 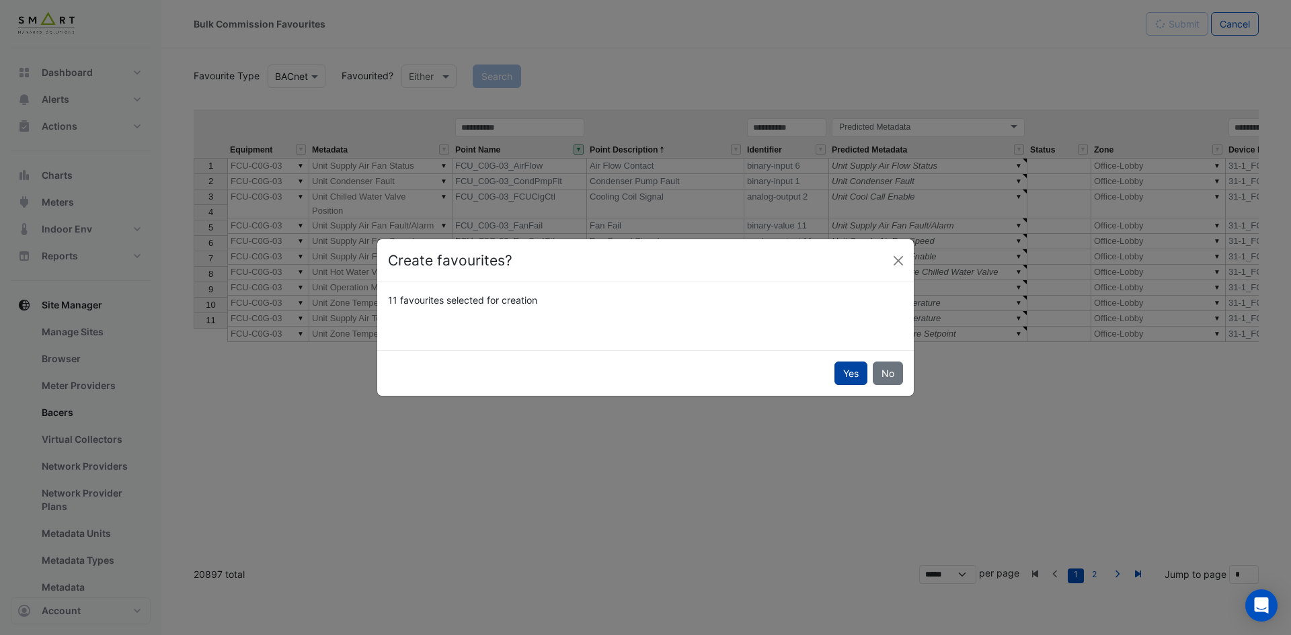 I want to click on button: Yes, so click(x=851, y=373).